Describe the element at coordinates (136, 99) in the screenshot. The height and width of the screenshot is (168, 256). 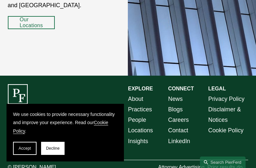
I see `a: About` at that location.